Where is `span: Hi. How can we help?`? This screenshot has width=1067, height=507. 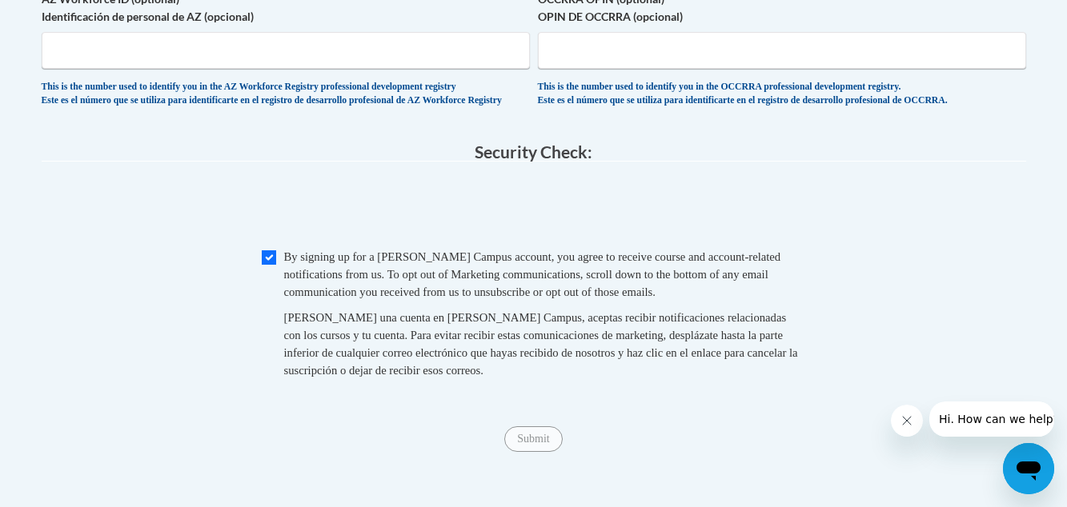
span: Hi. How can we help? is located at coordinates (70, 18).